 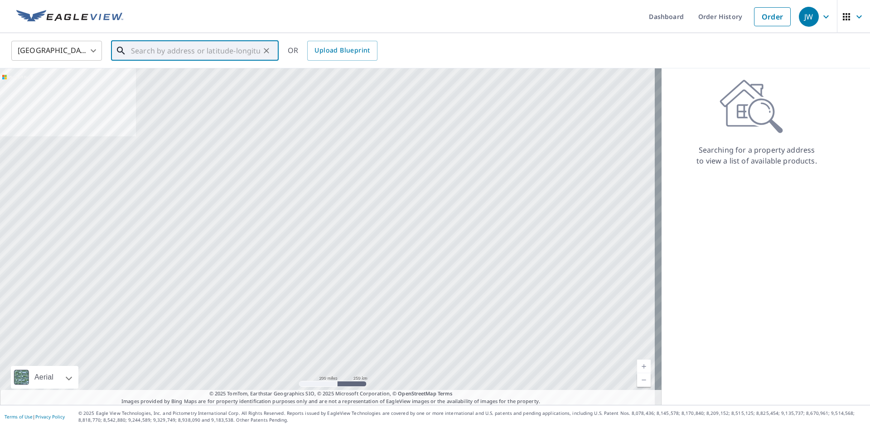 I want to click on p: Searching for a property address to view a list of available products., so click(x=757, y=155).